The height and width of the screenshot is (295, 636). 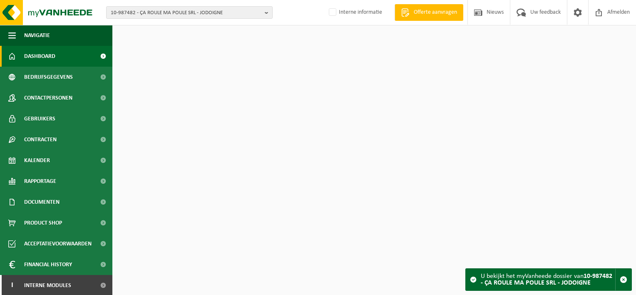 What do you see at coordinates (435, 12) in the screenshot?
I see `span: Offerte aanvragen` at bounding box center [435, 12].